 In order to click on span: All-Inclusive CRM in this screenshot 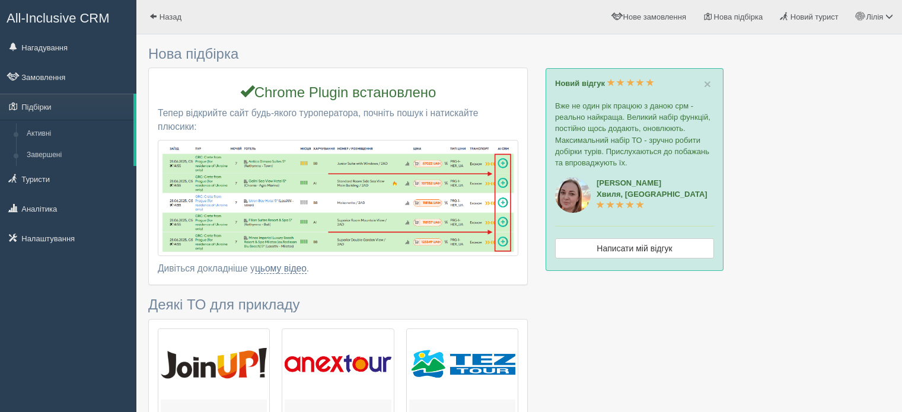, I will do `click(58, 18)`.